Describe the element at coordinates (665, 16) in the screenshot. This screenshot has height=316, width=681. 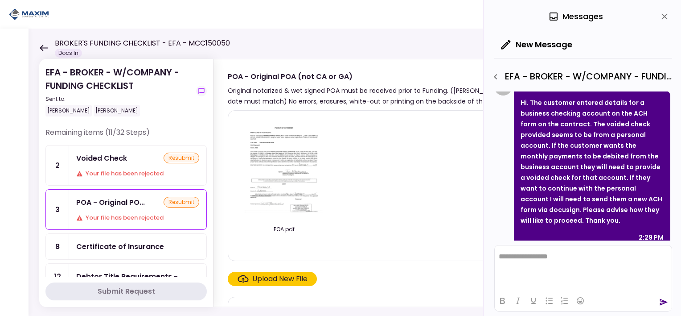
I see `button: close` at that location.